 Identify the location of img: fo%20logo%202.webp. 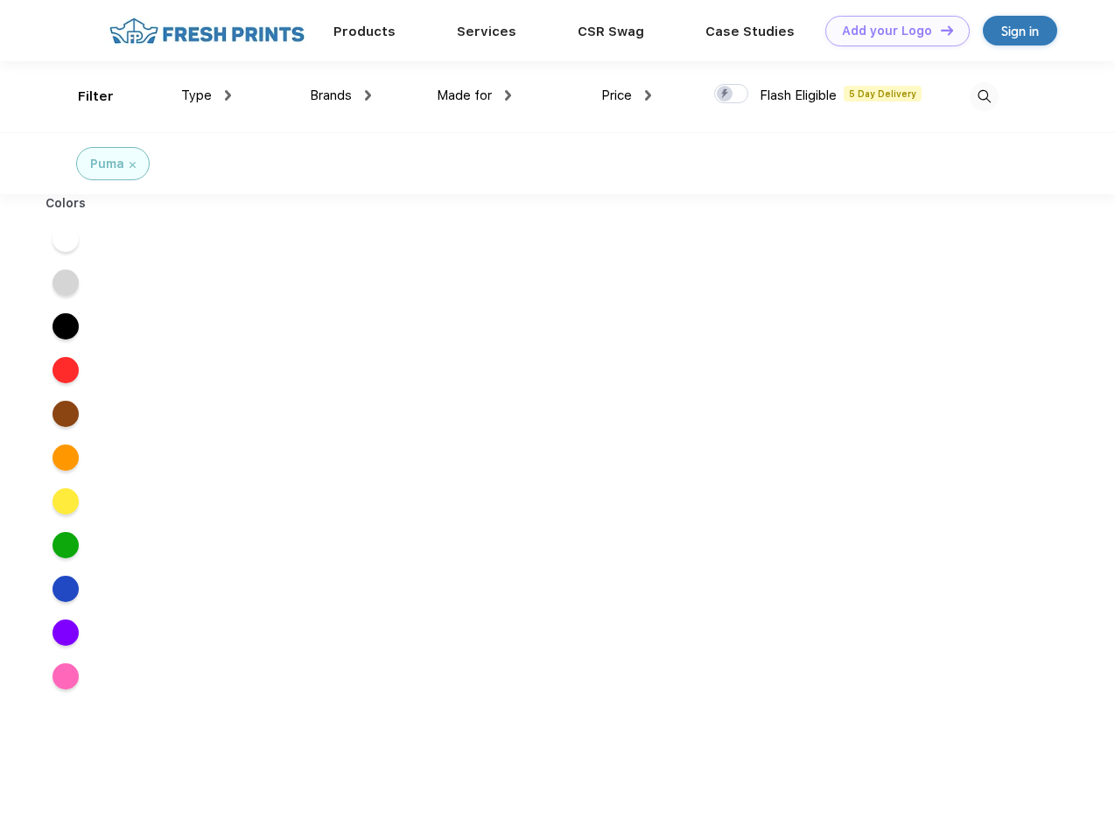
(207, 31).